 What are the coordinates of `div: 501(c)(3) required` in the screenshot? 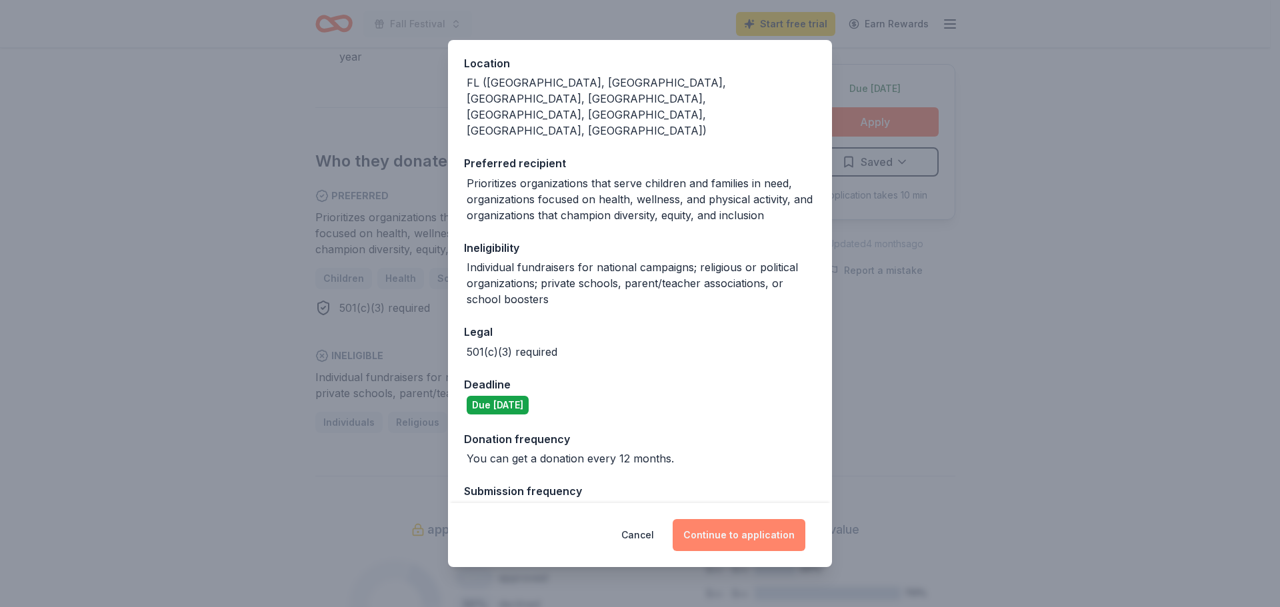 It's located at (512, 352).